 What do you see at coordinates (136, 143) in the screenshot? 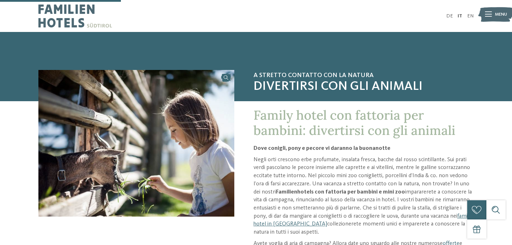
I see `a: Fattoria per bambini nei Familienhotel: un sogno` at bounding box center [136, 143].